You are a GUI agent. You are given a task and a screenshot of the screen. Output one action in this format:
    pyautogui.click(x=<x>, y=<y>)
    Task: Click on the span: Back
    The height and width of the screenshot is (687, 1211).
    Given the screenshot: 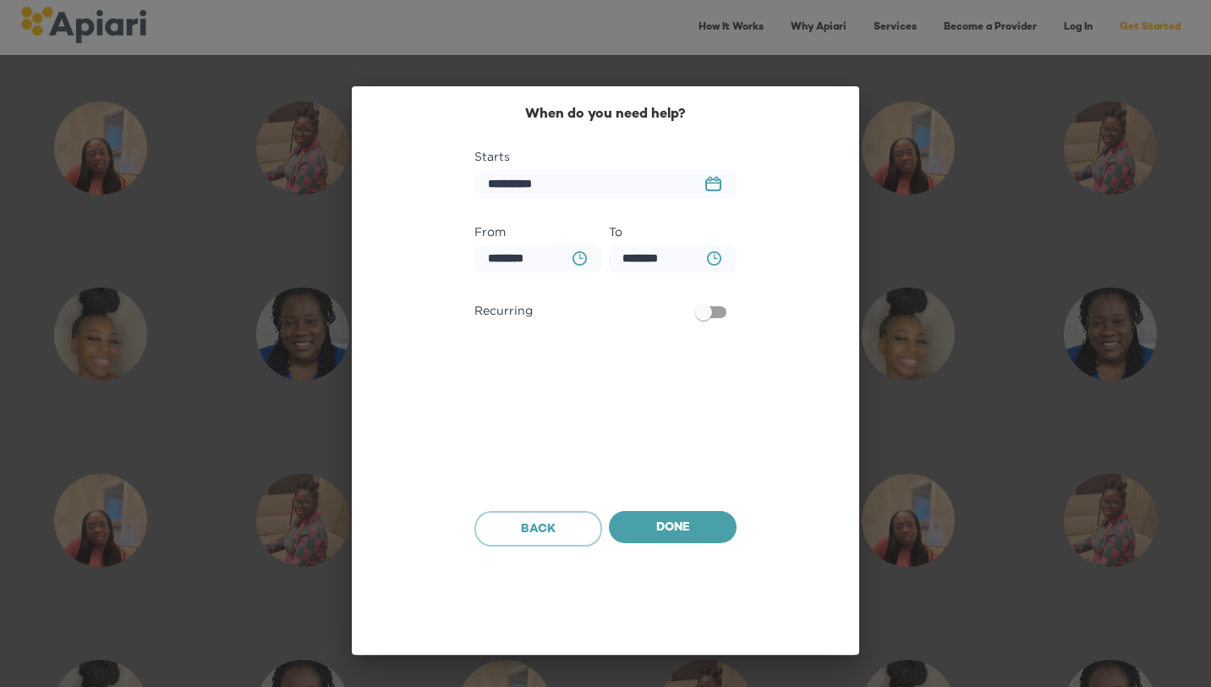 What is the action you would take?
    pyautogui.click(x=538, y=529)
    